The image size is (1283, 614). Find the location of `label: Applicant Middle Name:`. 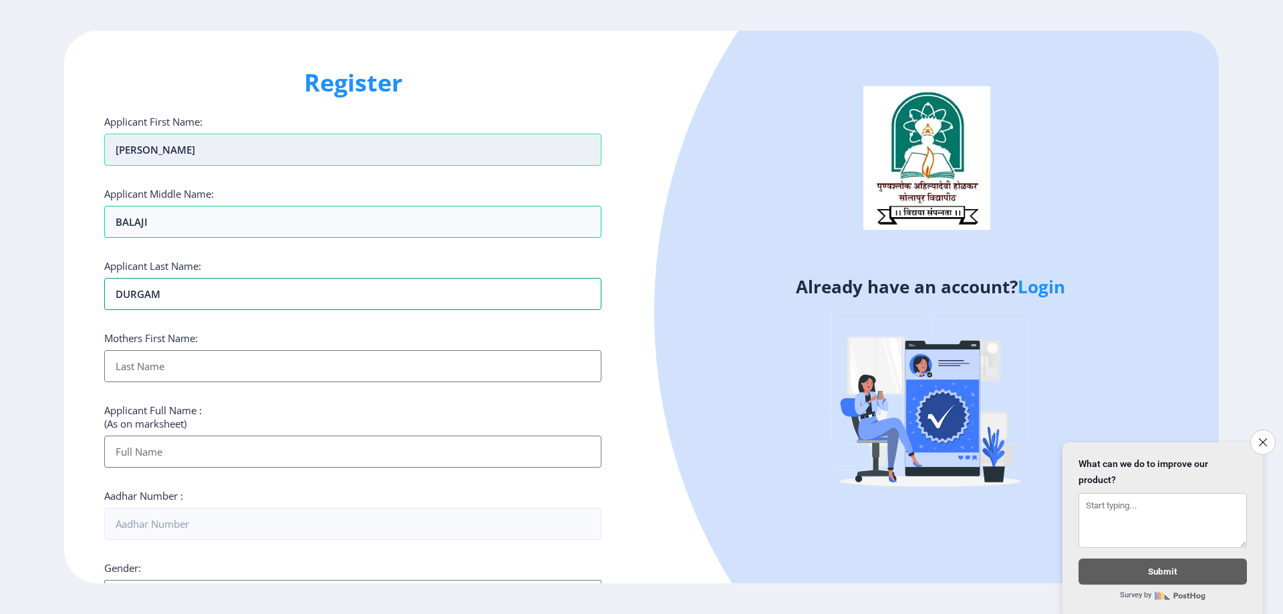

label: Applicant Middle Name: is located at coordinates (159, 194).